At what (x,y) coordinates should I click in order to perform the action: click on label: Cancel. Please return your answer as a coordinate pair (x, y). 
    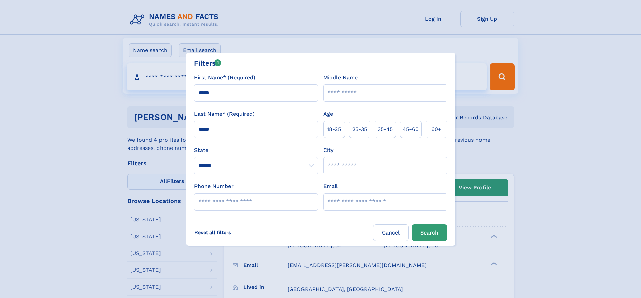
    Looking at the image, I should click on (391, 233).